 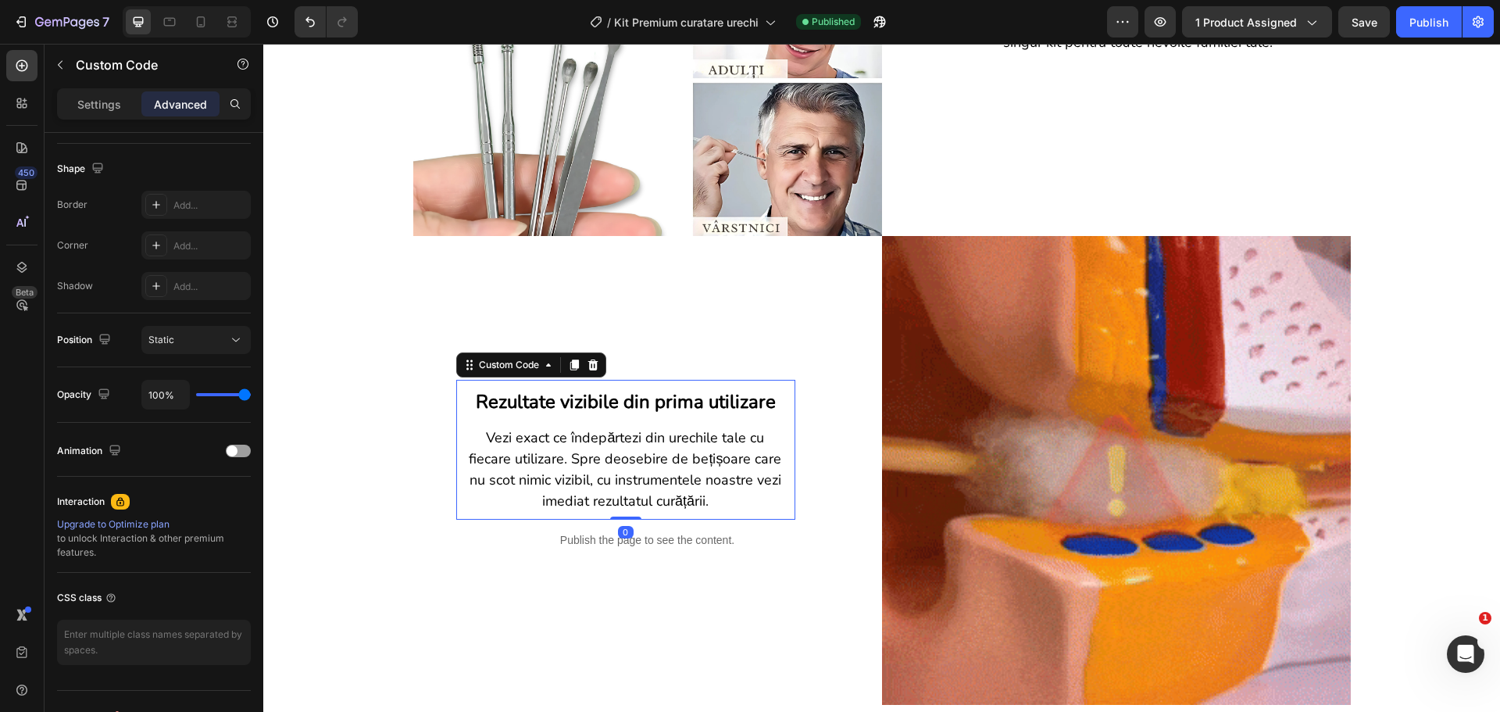 What do you see at coordinates (1364, 22) in the screenshot?
I see `button: Save` at bounding box center [1364, 22].